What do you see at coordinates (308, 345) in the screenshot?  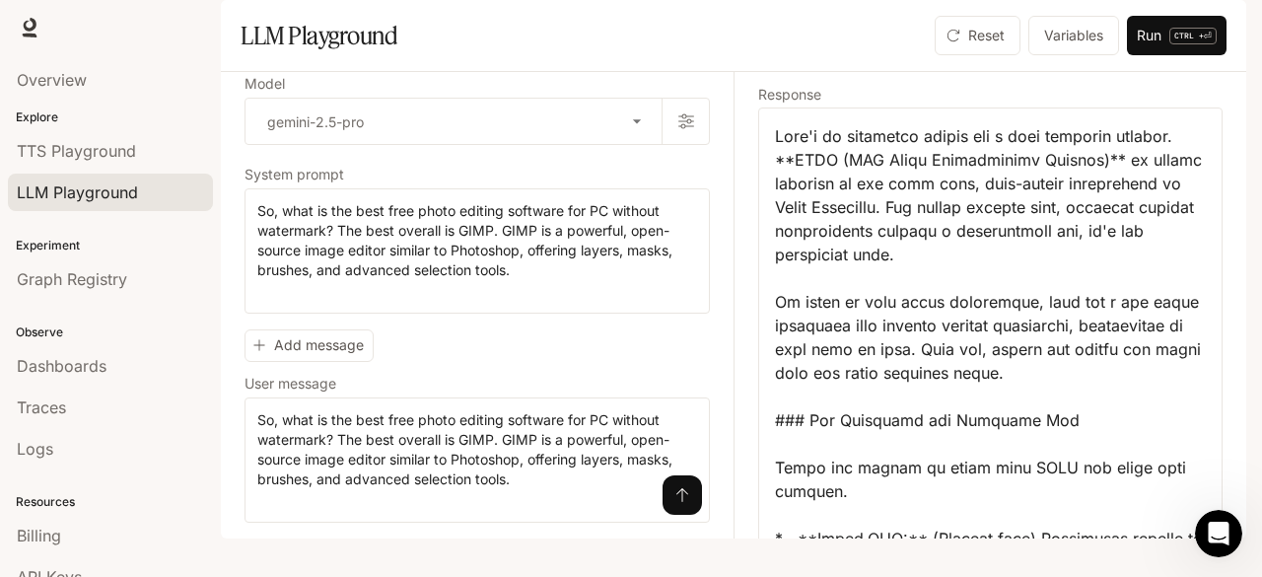 I see `button: Add message` at bounding box center [308, 345].